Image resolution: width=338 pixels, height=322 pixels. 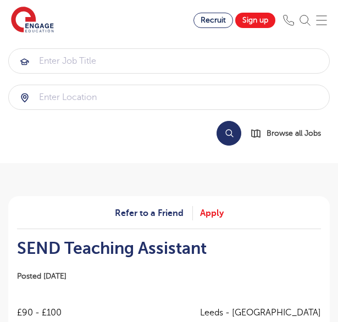 What do you see at coordinates (305, 20) in the screenshot?
I see `img: Search` at bounding box center [305, 20].